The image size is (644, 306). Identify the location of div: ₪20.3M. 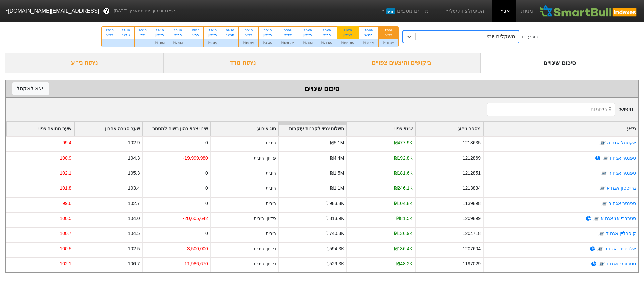
(389, 43).